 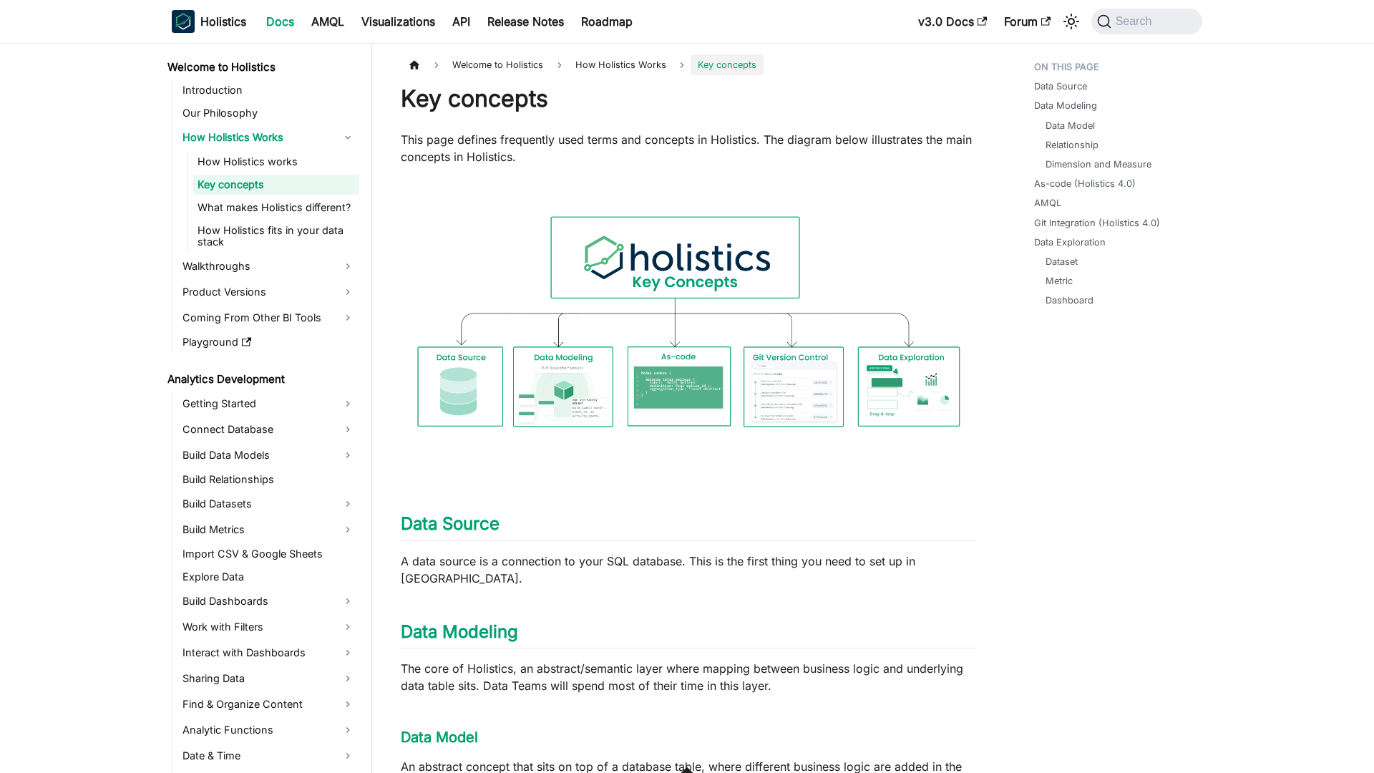 What do you see at coordinates (1136, 21) in the screenshot?
I see `span: Search` at bounding box center [1136, 21].